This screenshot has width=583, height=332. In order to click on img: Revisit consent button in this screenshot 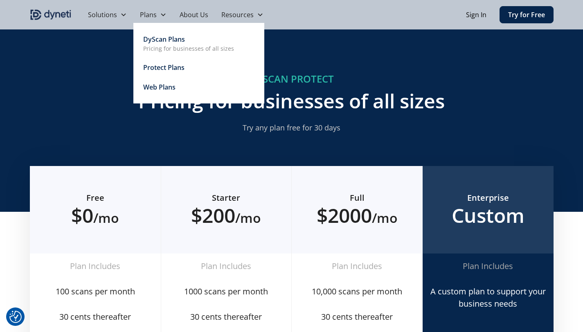, I will do `click(16, 317)`.